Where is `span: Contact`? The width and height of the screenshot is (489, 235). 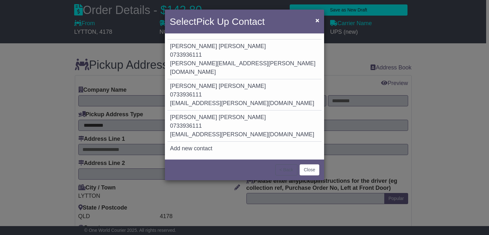
span: Contact is located at coordinates (248, 21).